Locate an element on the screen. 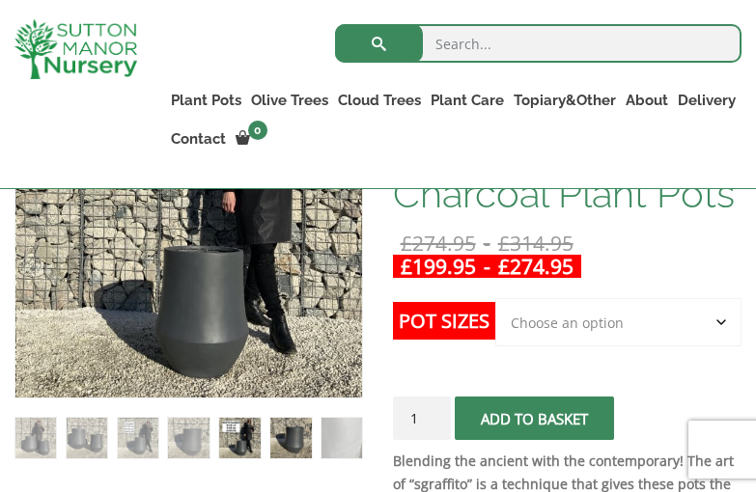  a: Topiary&Other is located at coordinates (565, 100).